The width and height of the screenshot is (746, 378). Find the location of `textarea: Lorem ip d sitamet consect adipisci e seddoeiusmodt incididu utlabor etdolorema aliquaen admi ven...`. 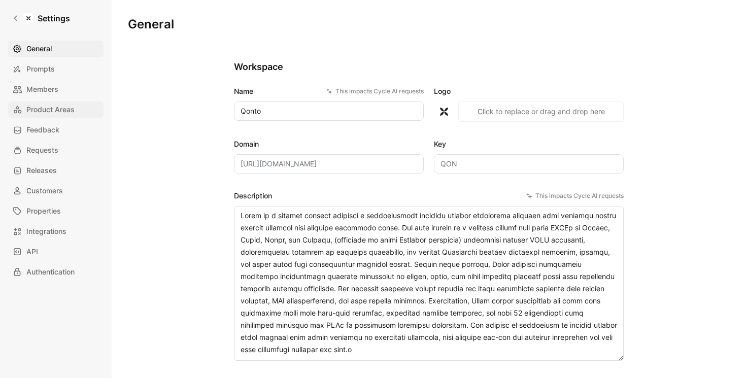

textarea: Lorem ip d sitamet consect adipisci e seddoeiusmodt incididu utlabor etdolorema aliquaen admi ven... is located at coordinates (429, 283).